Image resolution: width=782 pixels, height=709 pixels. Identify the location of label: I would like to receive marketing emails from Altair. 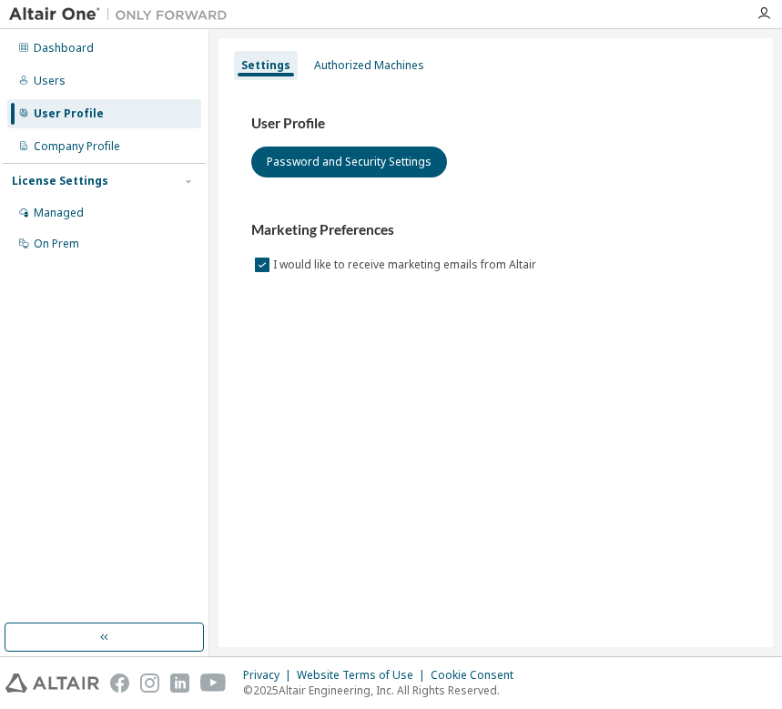
(406, 265).